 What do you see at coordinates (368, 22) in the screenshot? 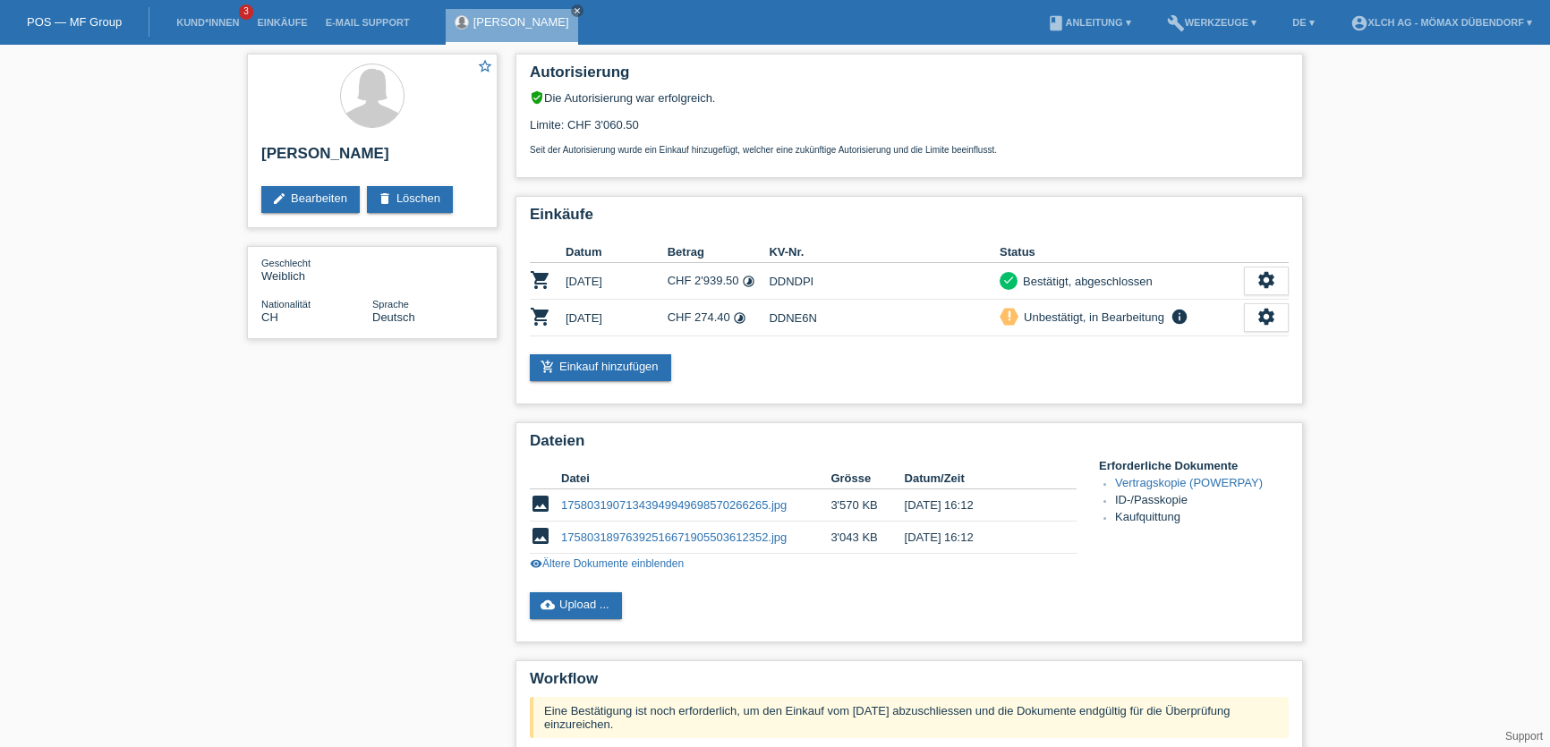
I see `a: E-Mail Support` at bounding box center [368, 22].